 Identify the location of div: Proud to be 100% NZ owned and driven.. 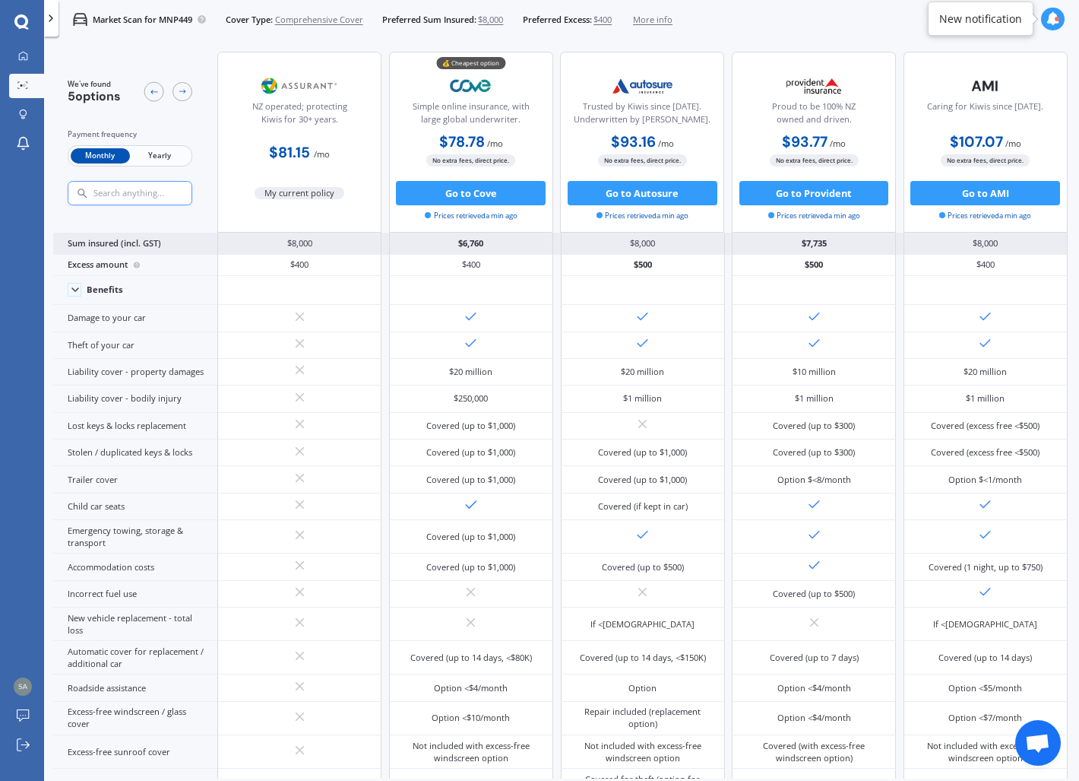
(814, 116).